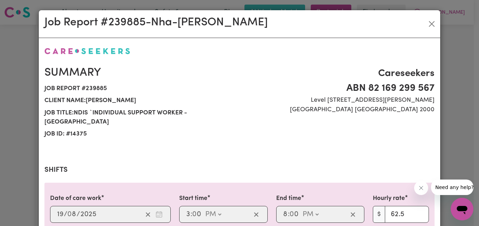  What do you see at coordinates (87, 51) in the screenshot?
I see `img: Careseekers logo` at bounding box center [87, 51].